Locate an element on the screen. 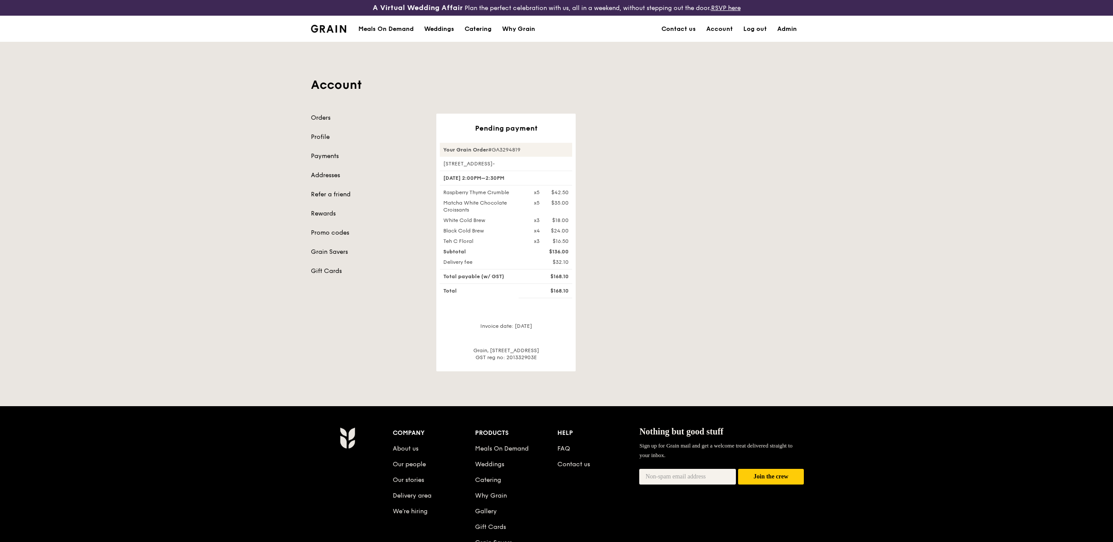  span: Nothing but good stuff is located at coordinates (681, 432).